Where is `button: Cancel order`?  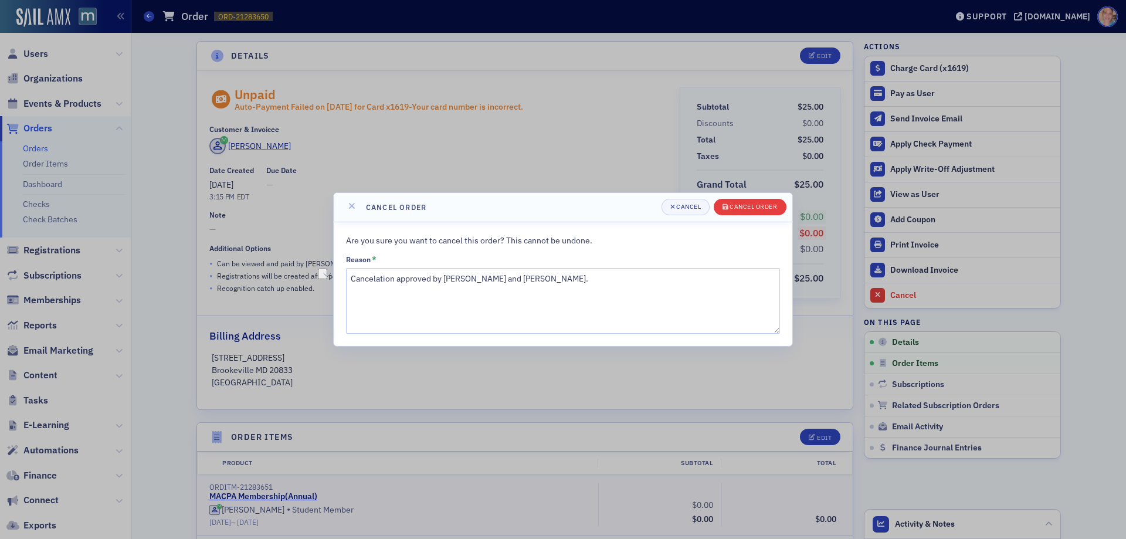
button: Cancel order is located at coordinates (749, 207).